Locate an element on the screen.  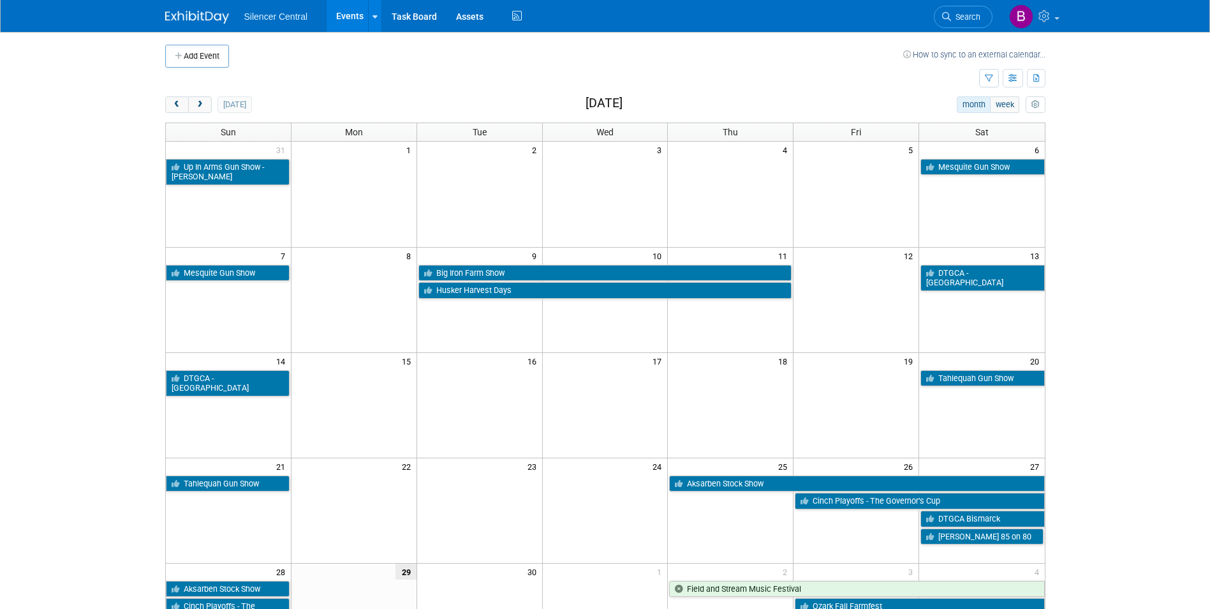
span: 19 is located at coordinates (911, 361).